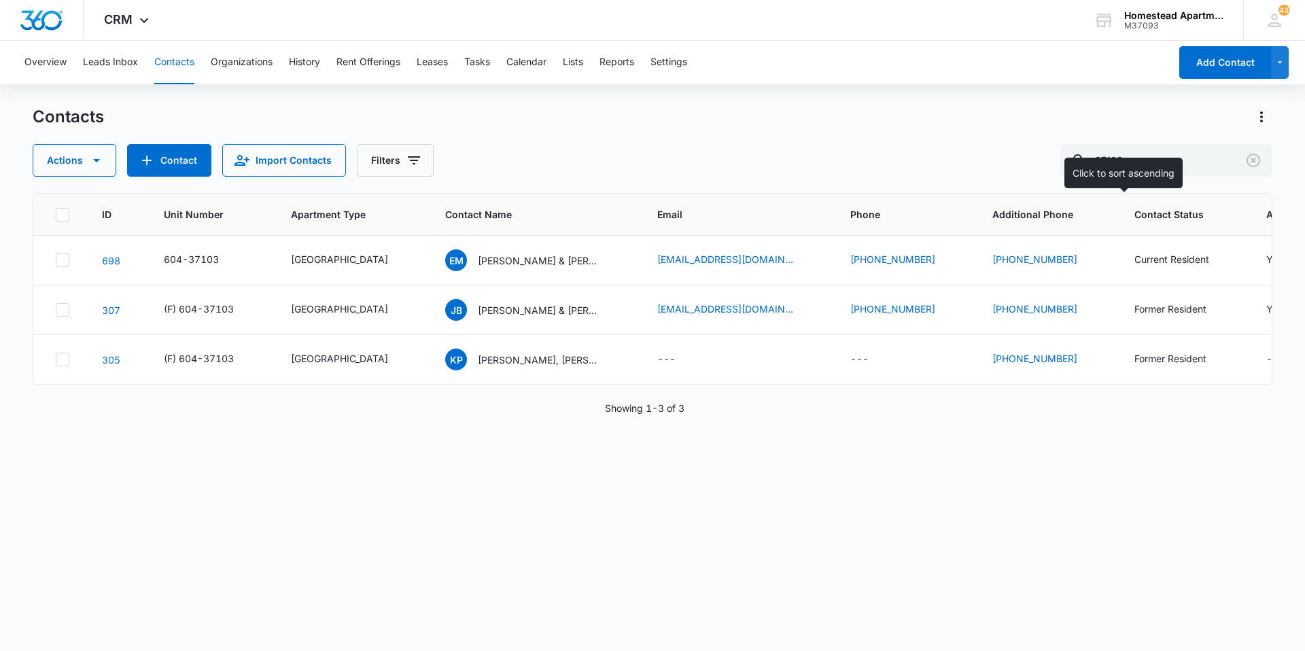 This screenshot has width=1305, height=651. What do you see at coordinates (1047, 260) in the screenshot?
I see `div: Additional Phone - (970) 930-0010 - Select to Edit Field` at bounding box center [1047, 260].